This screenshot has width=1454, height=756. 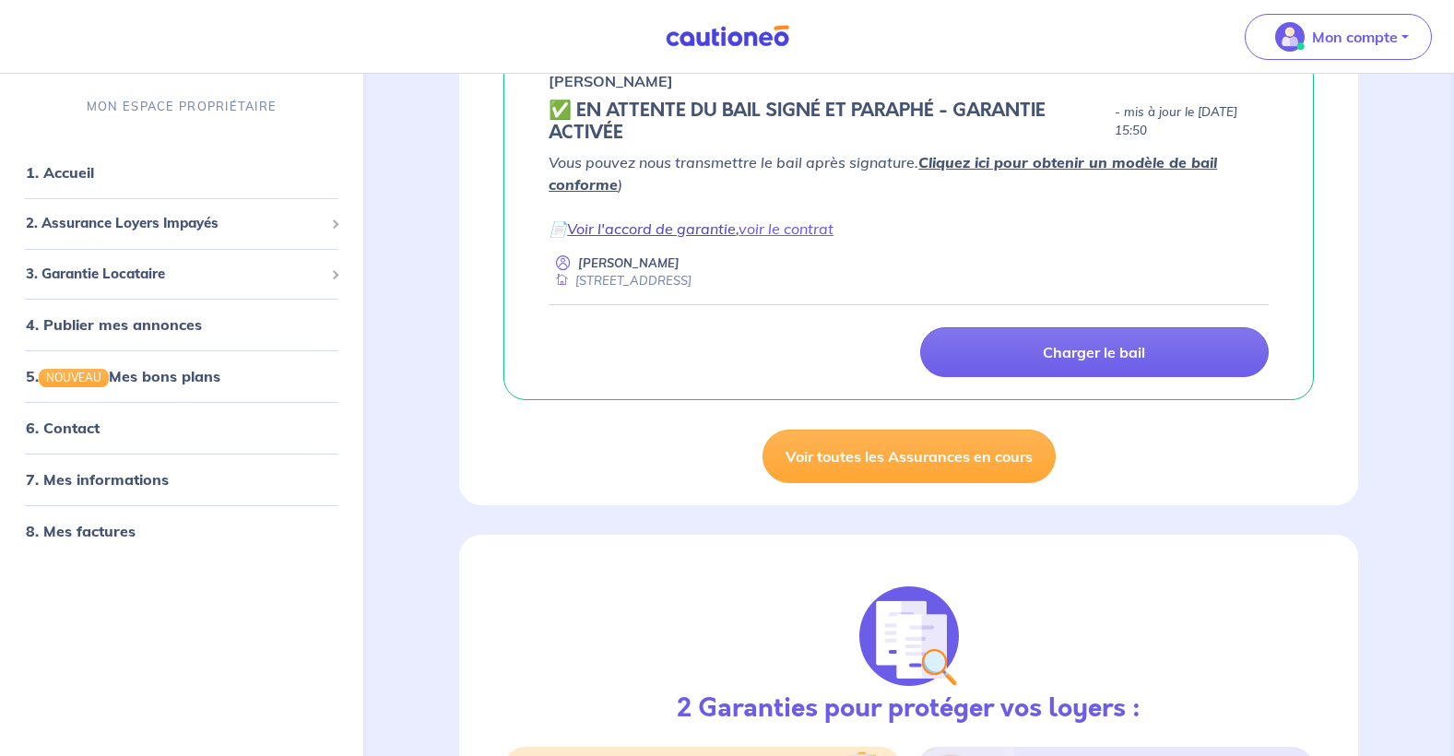 I want to click on a: Charger le bail, so click(x=1095, y=352).